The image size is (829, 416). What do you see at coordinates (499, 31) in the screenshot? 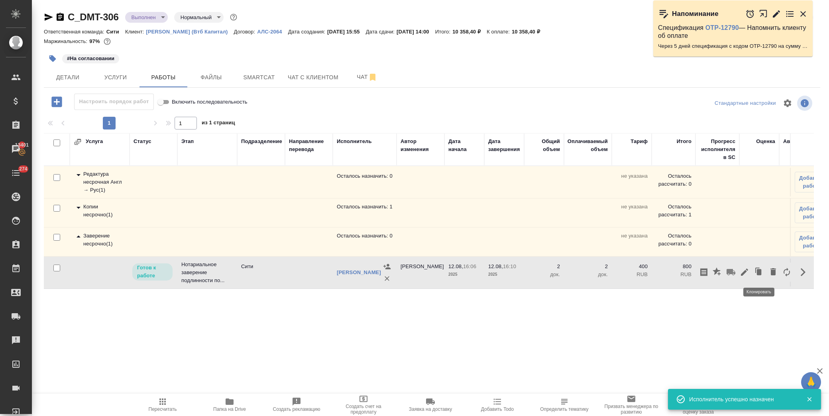
I see `p: К оплате:` at bounding box center [499, 31].